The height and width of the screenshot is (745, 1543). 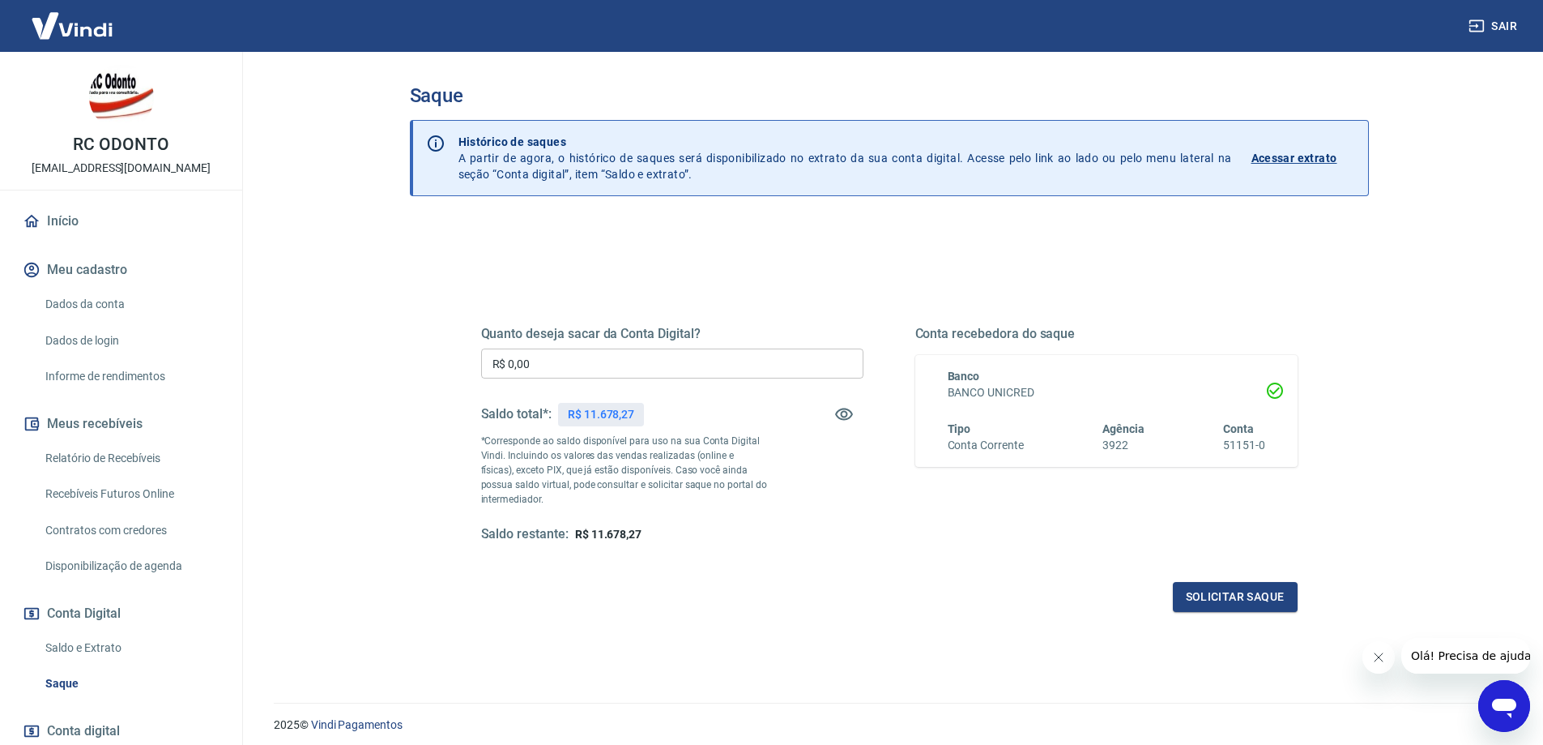 What do you see at coordinates (525, 534) in the screenshot?
I see `h5: Saldo restante:` at bounding box center [525, 534].